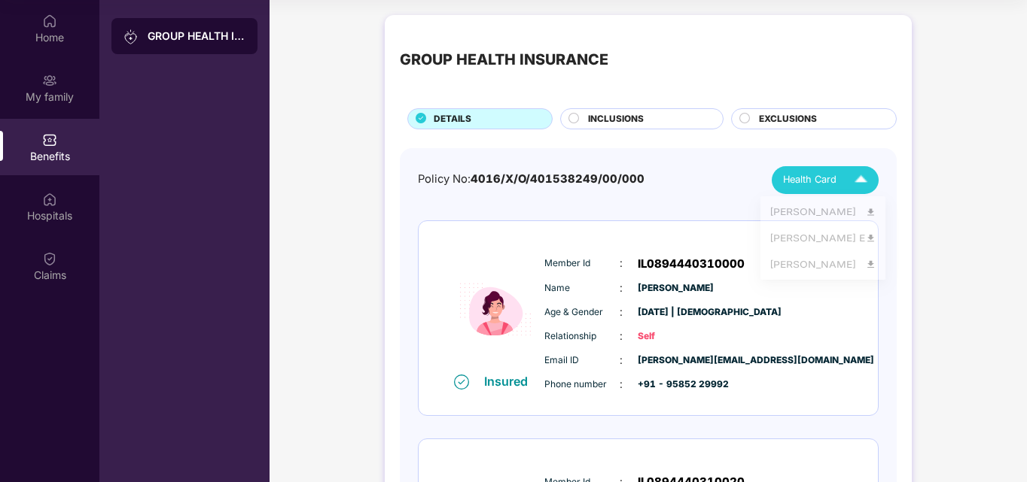 This screenshot has width=1027, height=482. What do you see at coordinates (616, 119) in the screenshot?
I see `span: INCLUSIONS` at bounding box center [616, 119].